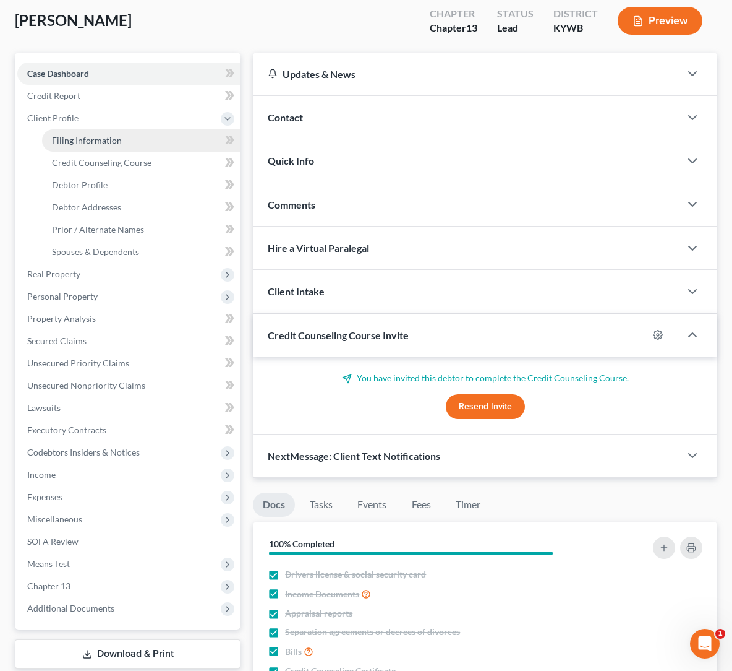  What do you see at coordinates (49, 585) in the screenshot?
I see `span: Chapter 13` at bounding box center [49, 585].